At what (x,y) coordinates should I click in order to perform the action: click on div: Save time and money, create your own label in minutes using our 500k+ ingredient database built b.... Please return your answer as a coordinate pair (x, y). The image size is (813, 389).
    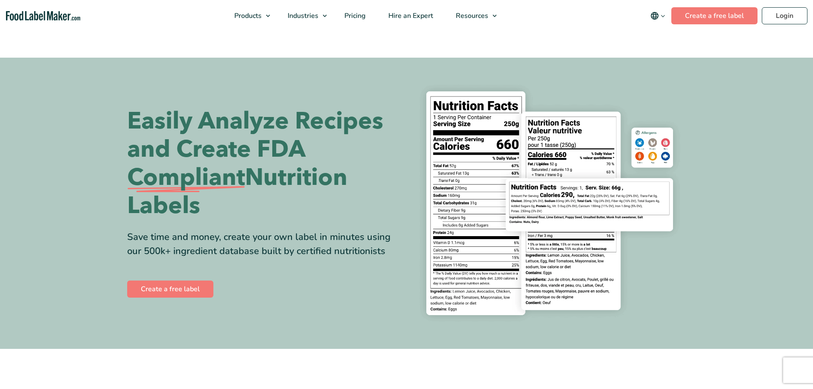
    Looking at the image, I should click on (264, 244).